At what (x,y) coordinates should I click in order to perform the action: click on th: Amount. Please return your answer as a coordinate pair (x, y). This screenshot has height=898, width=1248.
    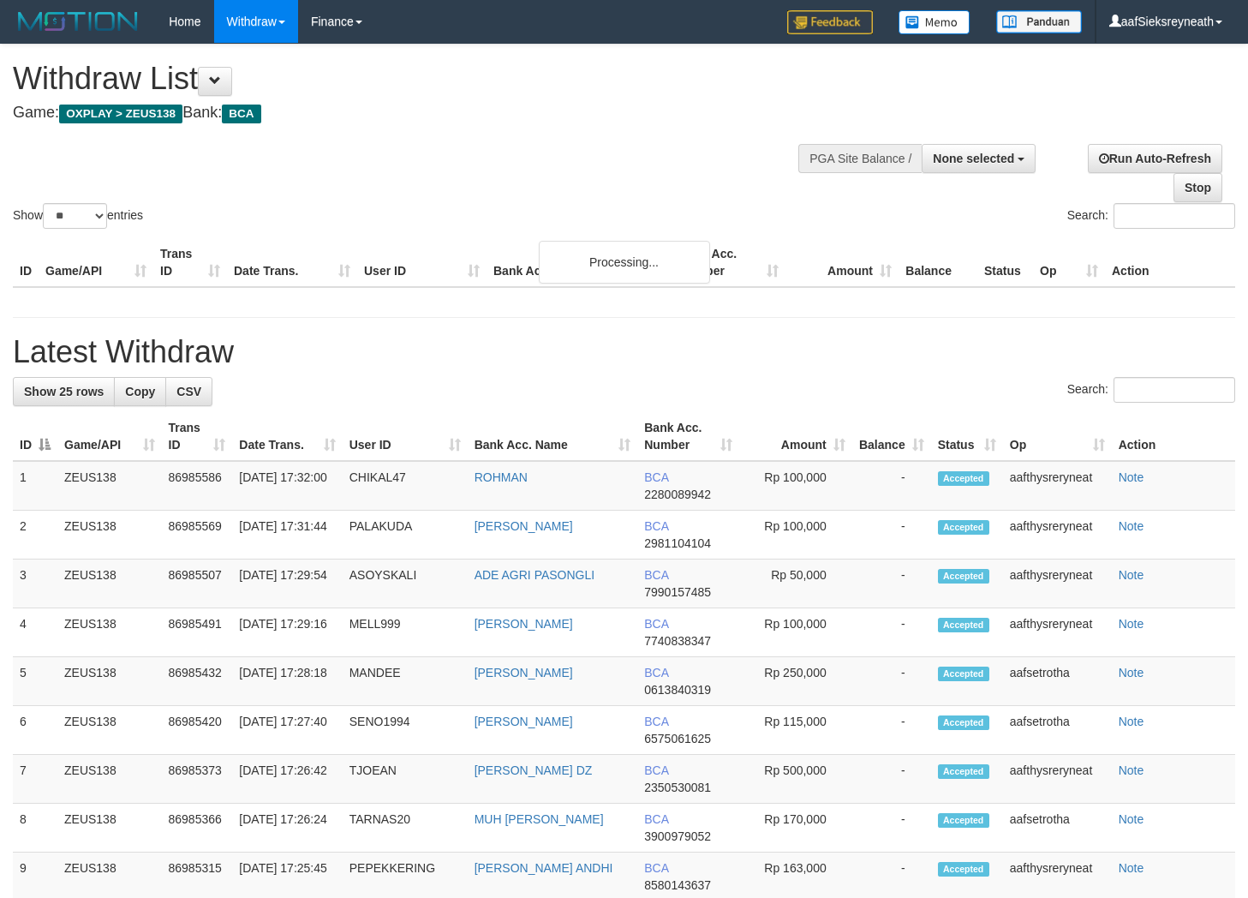
    Looking at the image, I should click on (842, 262).